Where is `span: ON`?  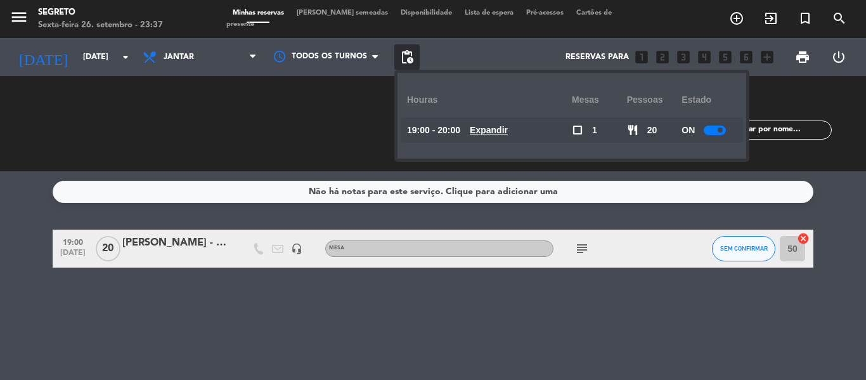
span: ON is located at coordinates (688, 130).